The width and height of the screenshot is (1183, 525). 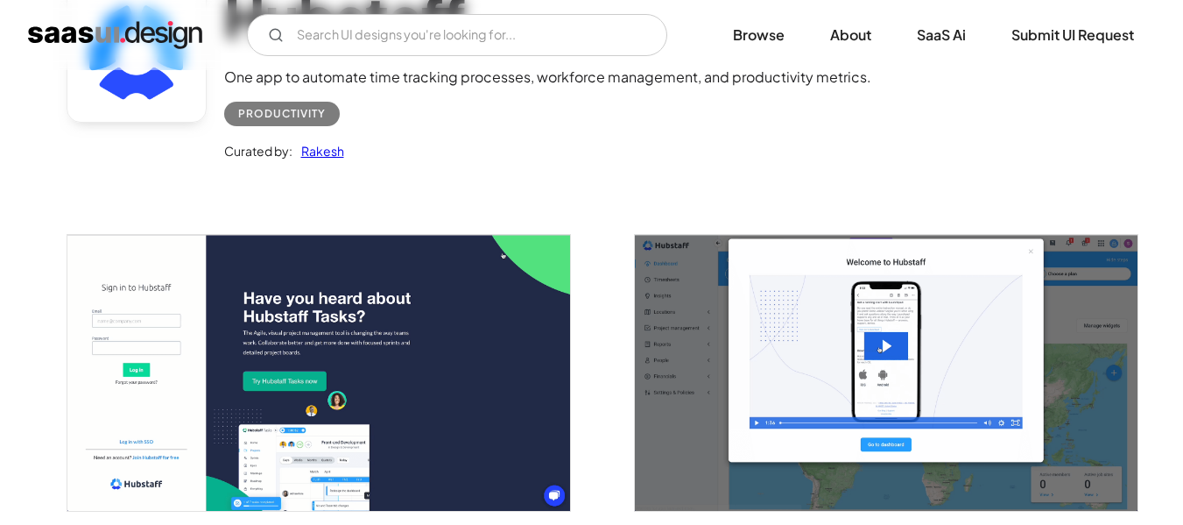 What do you see at coordinates (886, 372) in the screenshot?
I see `img: 645b361189482a0928e65746_Hubstaff%20Time%20Tracking%20and%20Productivity%20Monitoring%20Tool%20We...` at bounding box center [886, 372].